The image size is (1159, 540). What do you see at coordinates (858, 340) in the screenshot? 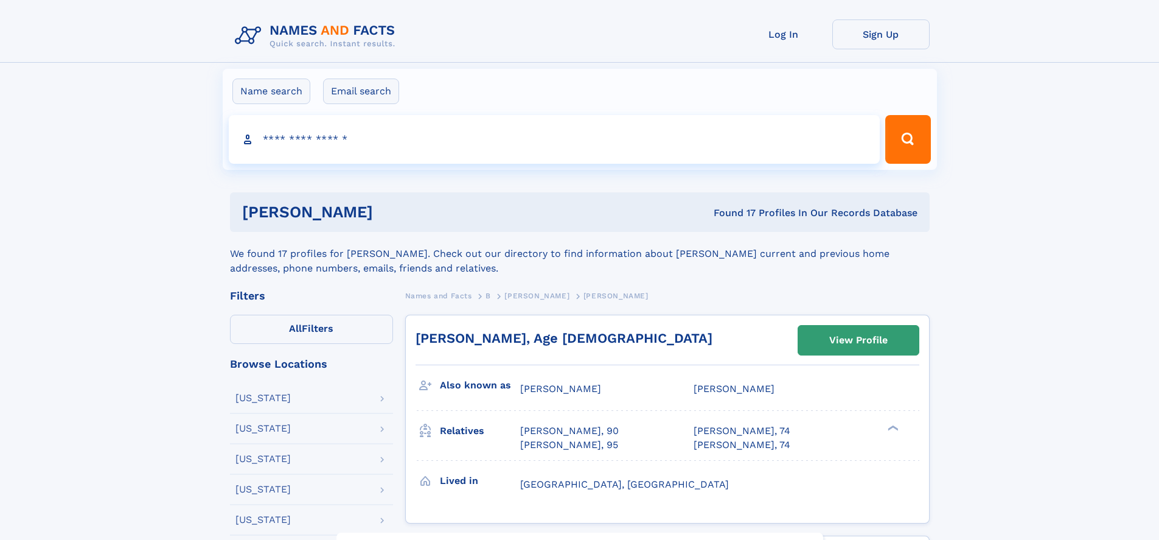
I see `div: View Profile` at bounding box center [858, 340].